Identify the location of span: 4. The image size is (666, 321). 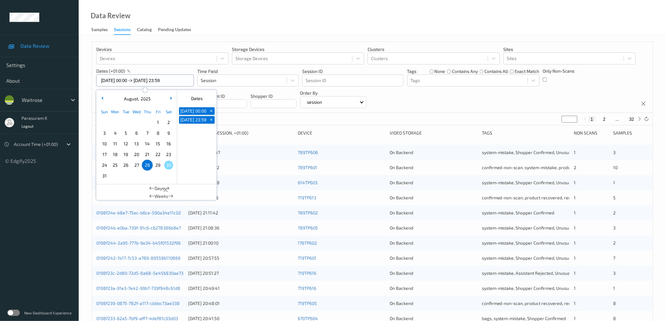
(115, 133).